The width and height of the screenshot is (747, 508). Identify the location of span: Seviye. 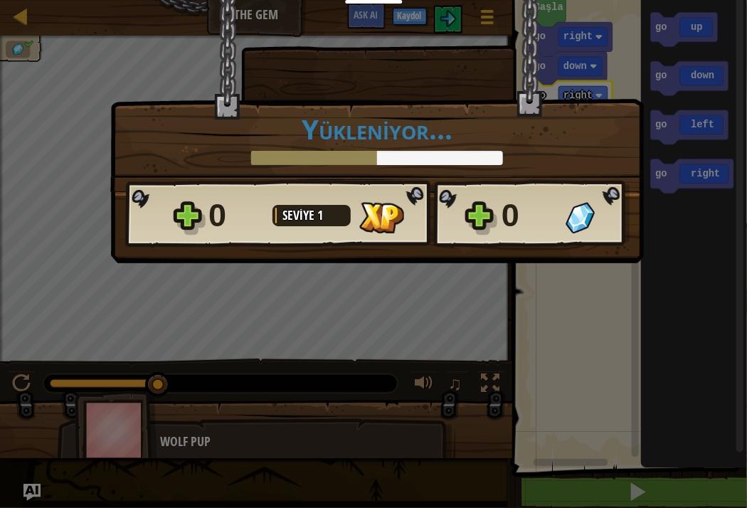
(299, 215).